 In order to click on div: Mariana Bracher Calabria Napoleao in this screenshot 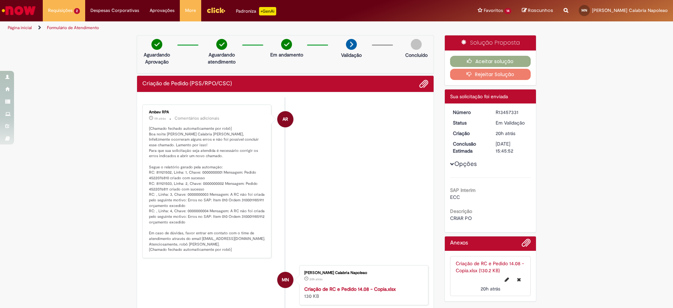, I will do `click(285, 280)`.